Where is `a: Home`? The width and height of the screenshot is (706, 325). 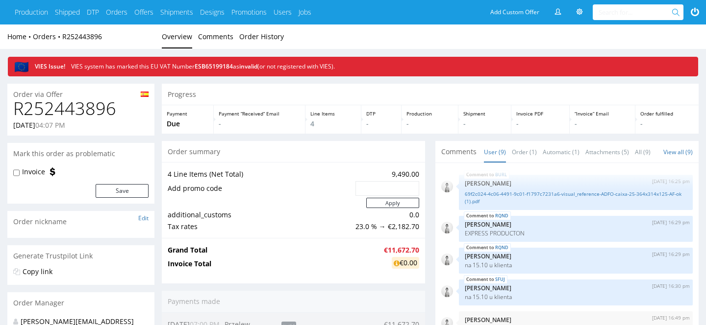 a: Home is located at coordinates (20, 36).